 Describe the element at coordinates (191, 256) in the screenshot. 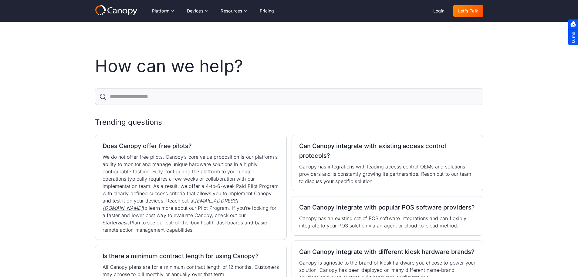

I see `h2: Is there a minimum contract length for using Canopy?` at that location.